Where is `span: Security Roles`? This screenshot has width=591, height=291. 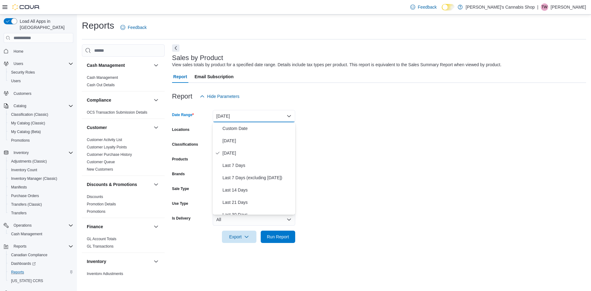 span: Security Roles is located at coordinates (41, 72).